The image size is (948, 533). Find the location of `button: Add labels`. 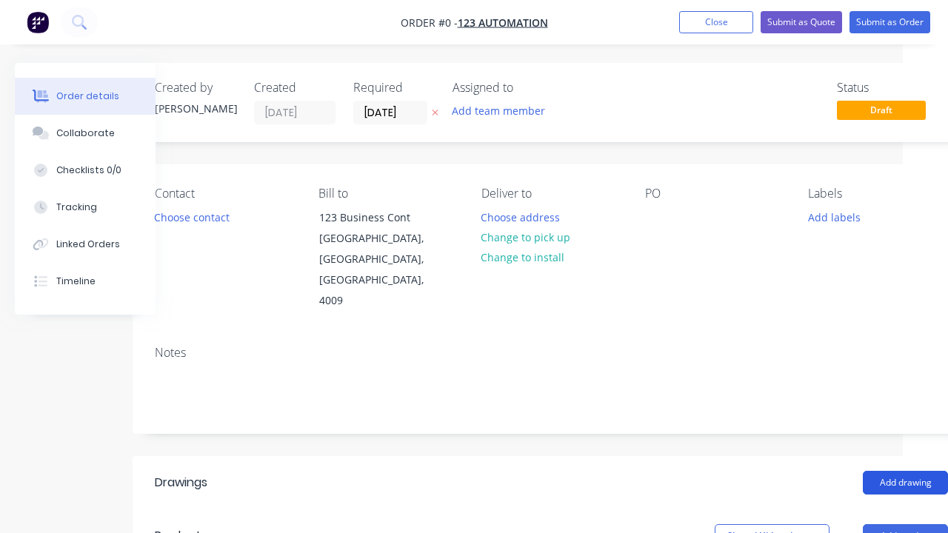

button: Add labels is located at coordinates (834, 216).